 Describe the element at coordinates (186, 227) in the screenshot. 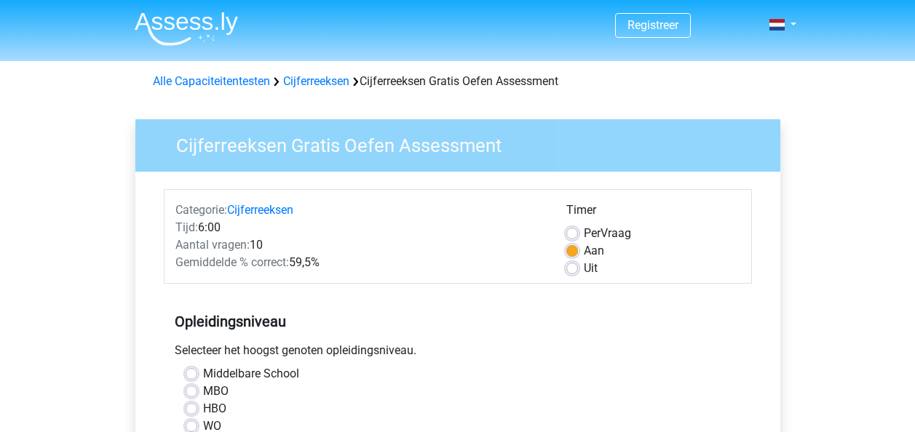

I see `span: Tijd:` at that location.